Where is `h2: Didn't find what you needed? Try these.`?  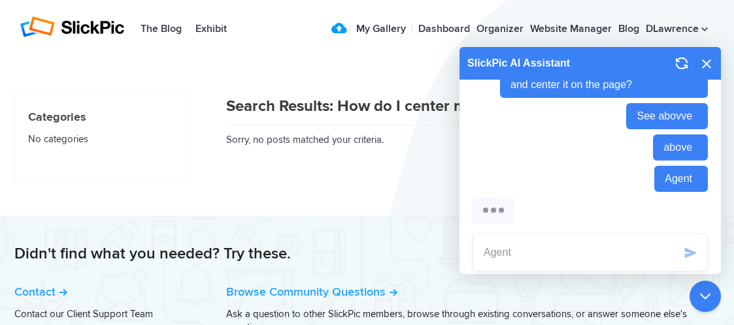 h2: Didn't find what you needed? Try these. is located at coordinates (367, 254).